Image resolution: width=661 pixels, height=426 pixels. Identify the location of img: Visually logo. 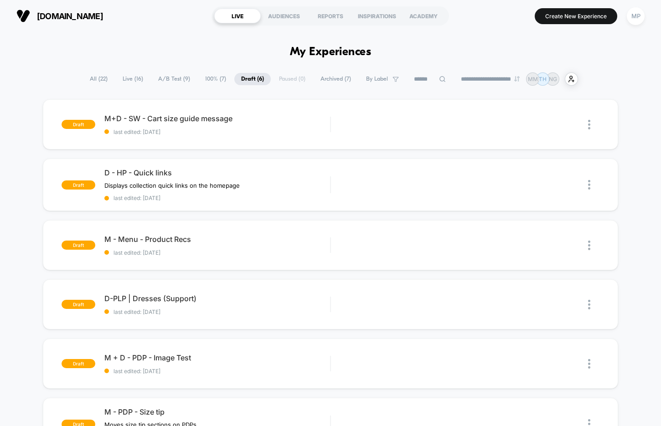
(23, 16).